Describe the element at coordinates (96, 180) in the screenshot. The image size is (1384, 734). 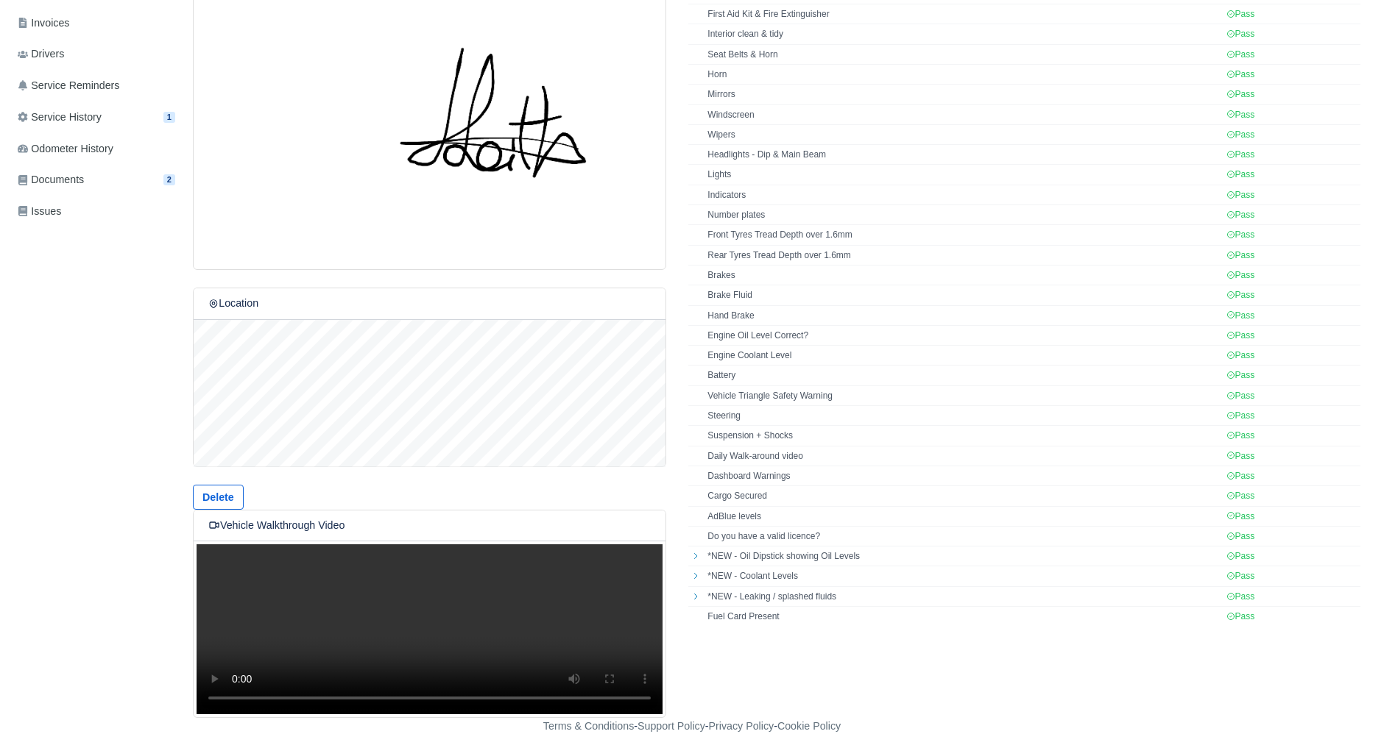
I see `a: Documents 2` at that location.